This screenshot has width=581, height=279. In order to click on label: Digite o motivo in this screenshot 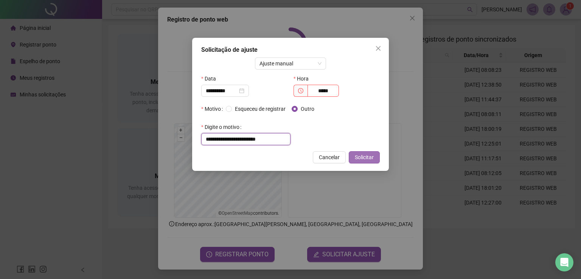, I will do `click(223, 127)`.